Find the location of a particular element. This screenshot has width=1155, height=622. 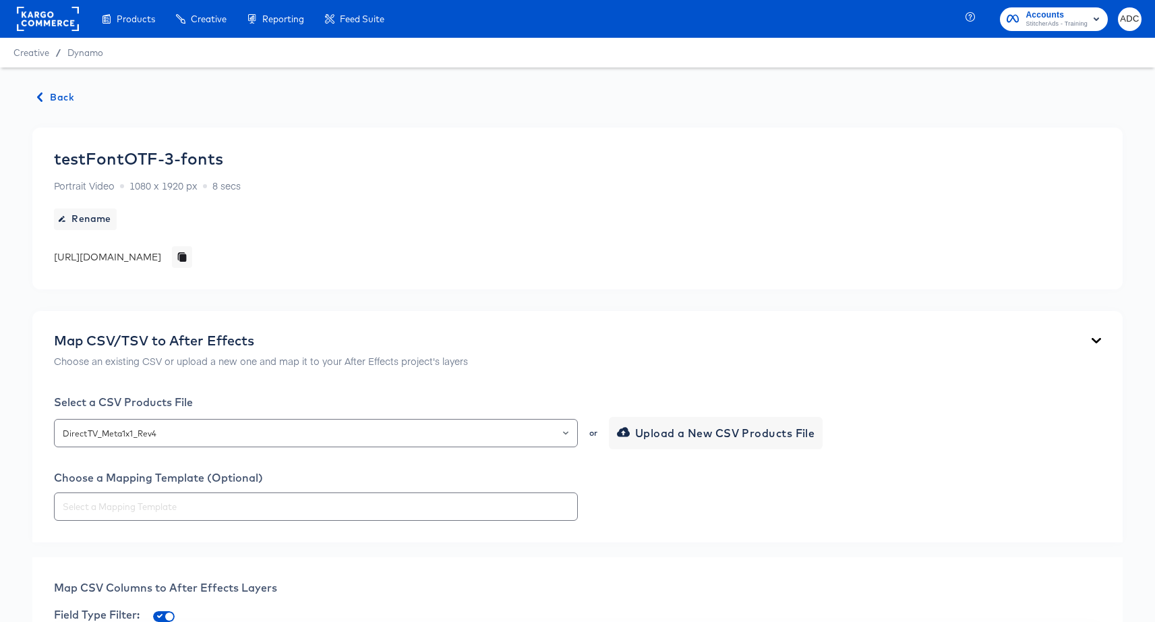

span: Products is located at coordinates (136, 19).